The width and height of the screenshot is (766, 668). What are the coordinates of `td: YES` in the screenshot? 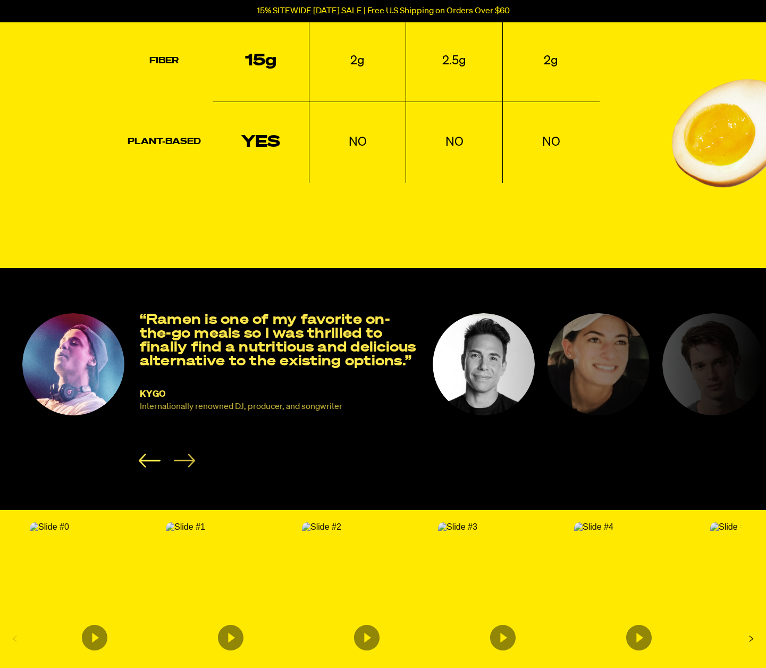 It's located at (261, 142).